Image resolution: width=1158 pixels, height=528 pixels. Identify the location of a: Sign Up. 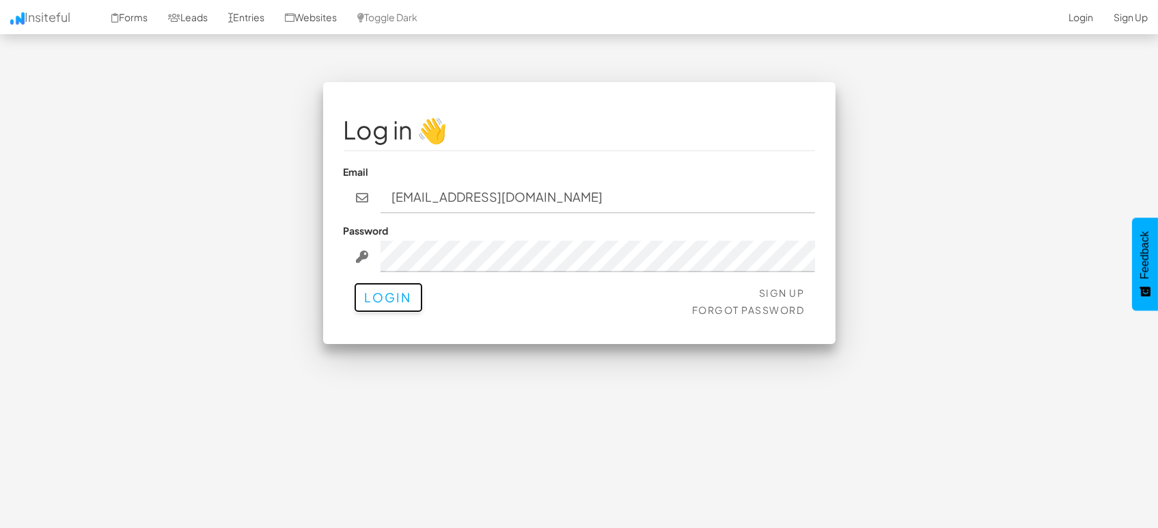
(782, 292).